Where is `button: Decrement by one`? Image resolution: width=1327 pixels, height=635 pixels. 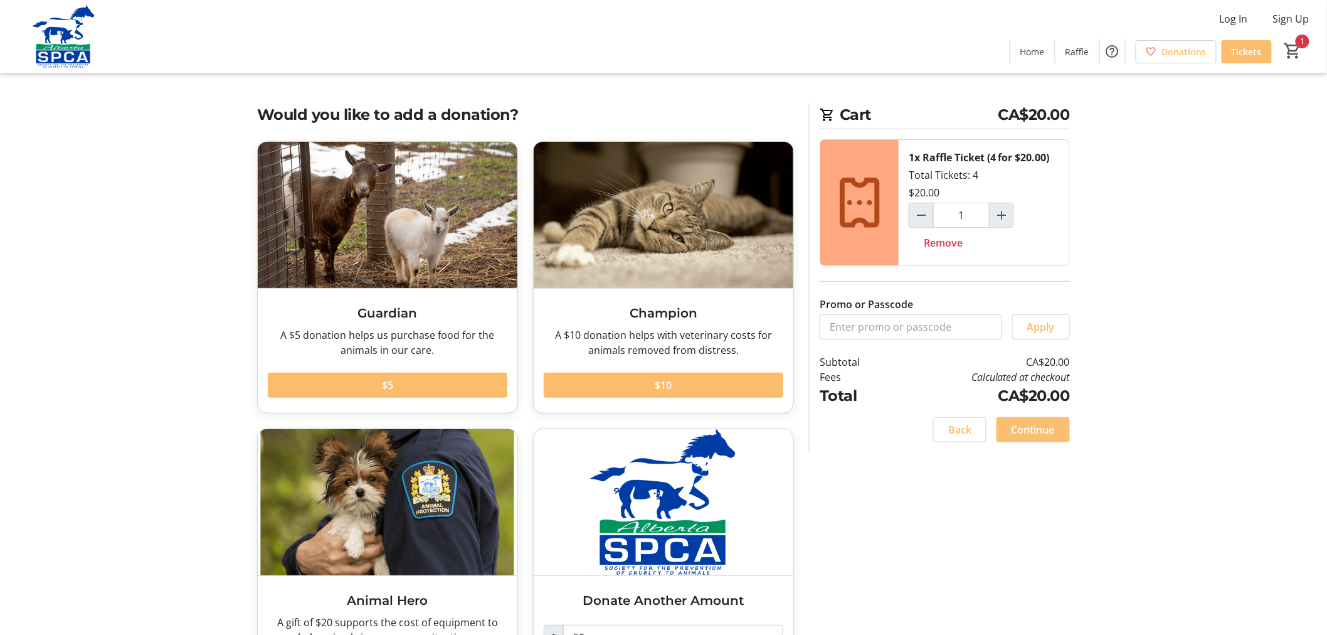
button: Decrement by one is located at coordinates (921, 215).